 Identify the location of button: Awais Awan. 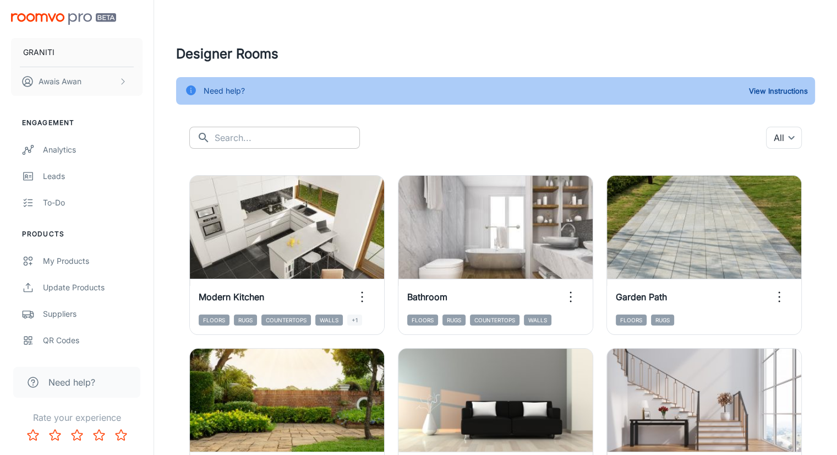
(76, 81).